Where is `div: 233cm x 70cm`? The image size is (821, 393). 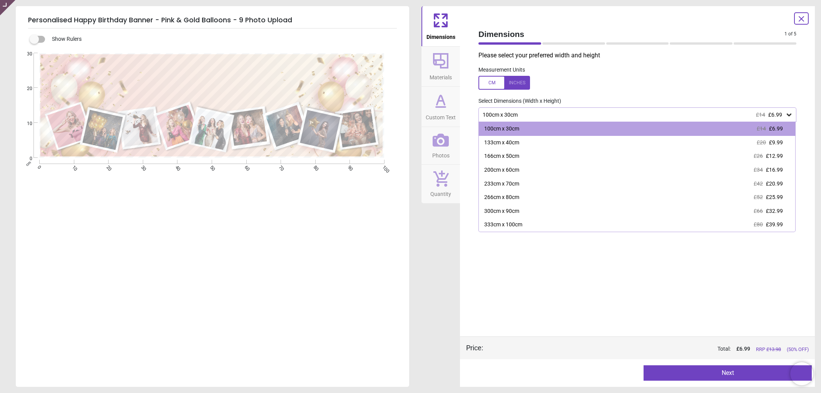 div: 233cm x 70cm is located at coordinates (502, 184).